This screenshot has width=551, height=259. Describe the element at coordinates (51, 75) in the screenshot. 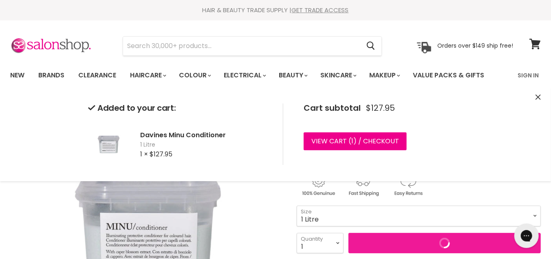

I see `a: Brands` at that location.